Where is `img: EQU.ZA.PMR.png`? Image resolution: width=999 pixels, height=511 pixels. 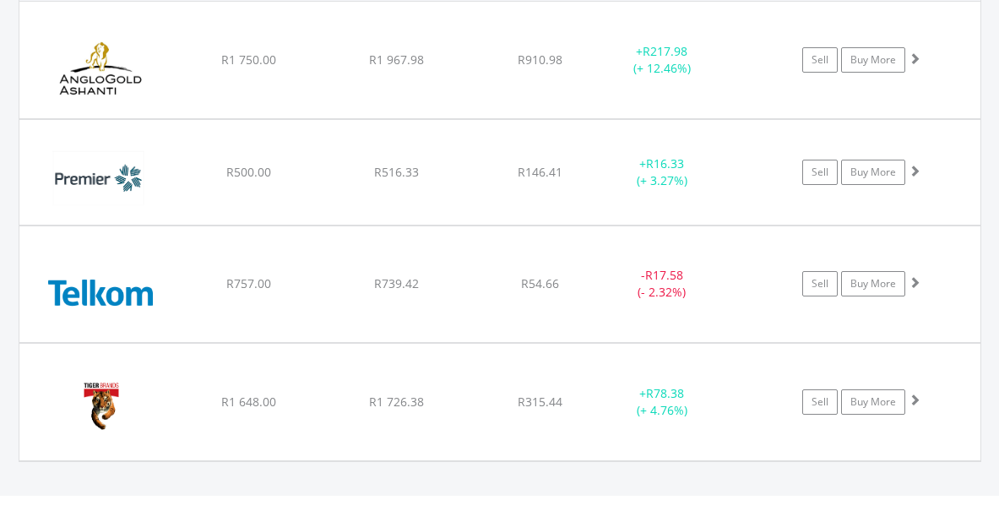 img: EQU.ZA.PMR.png is located at coordinates (101, 181).